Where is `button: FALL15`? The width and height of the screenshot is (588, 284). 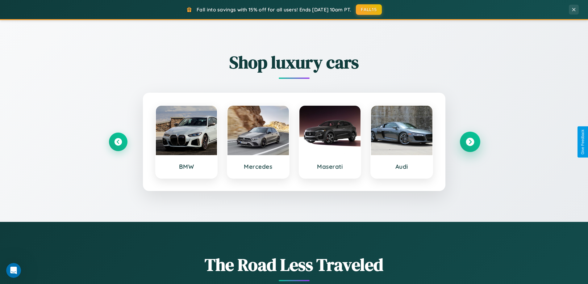
button: FALL15 is located at coordinates (369, 10).